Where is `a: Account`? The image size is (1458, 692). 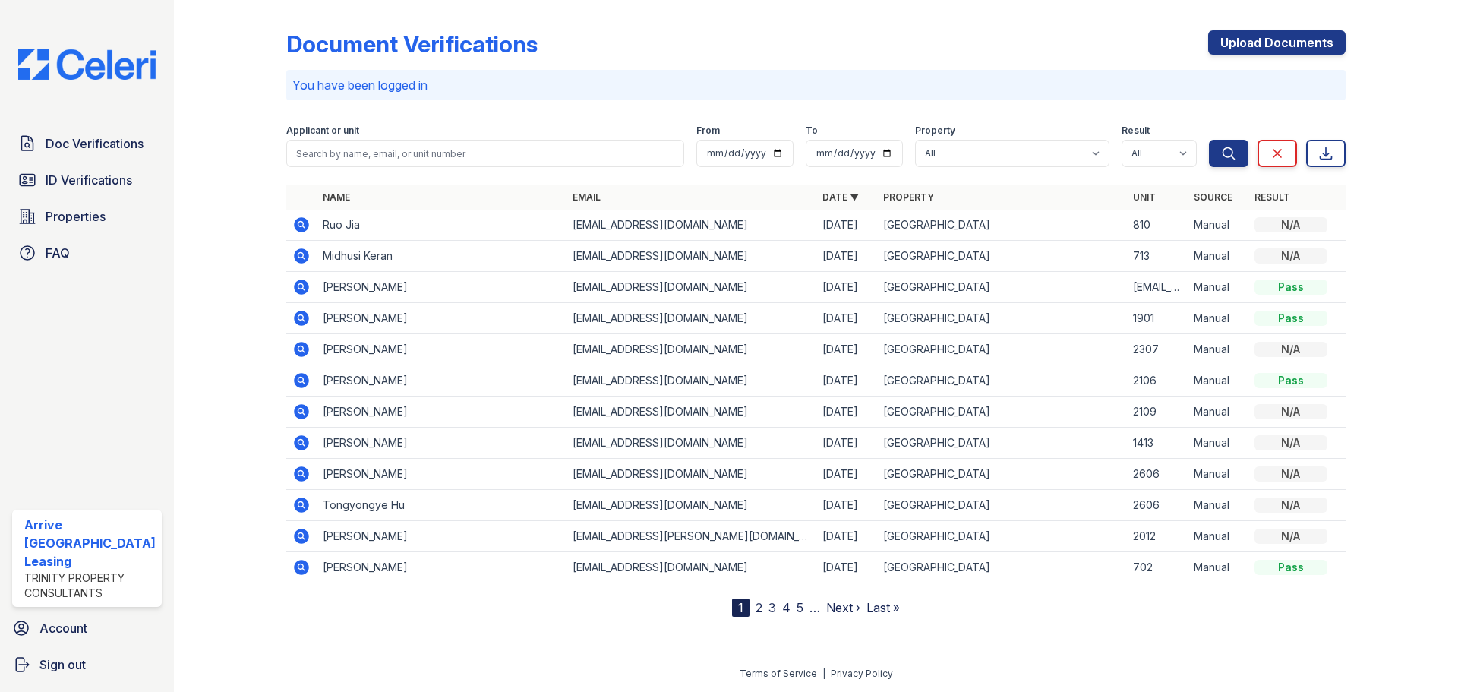
a: Account is located at coordinates (87, 628).